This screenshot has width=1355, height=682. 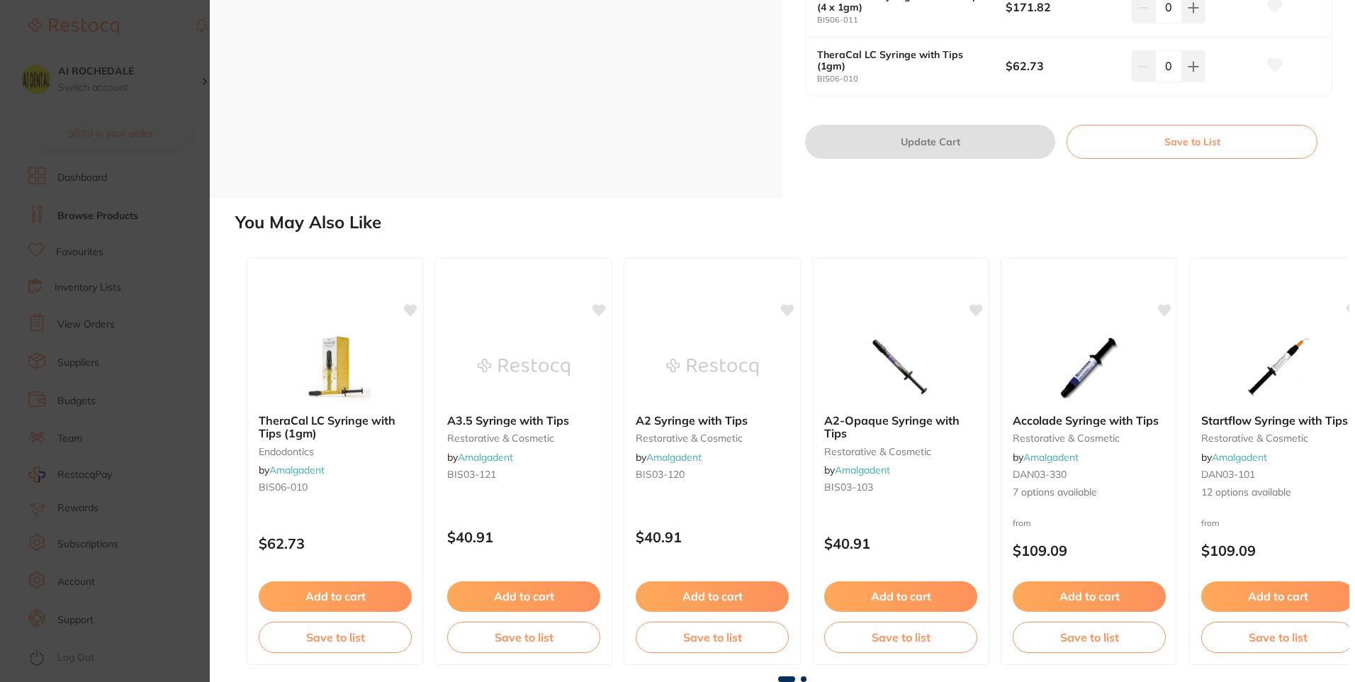 What do you see at coordinates (1089, 420) in the screenshot?
I see `b: Accolade Syringe with Tips` at bounding box center [1089, 420].